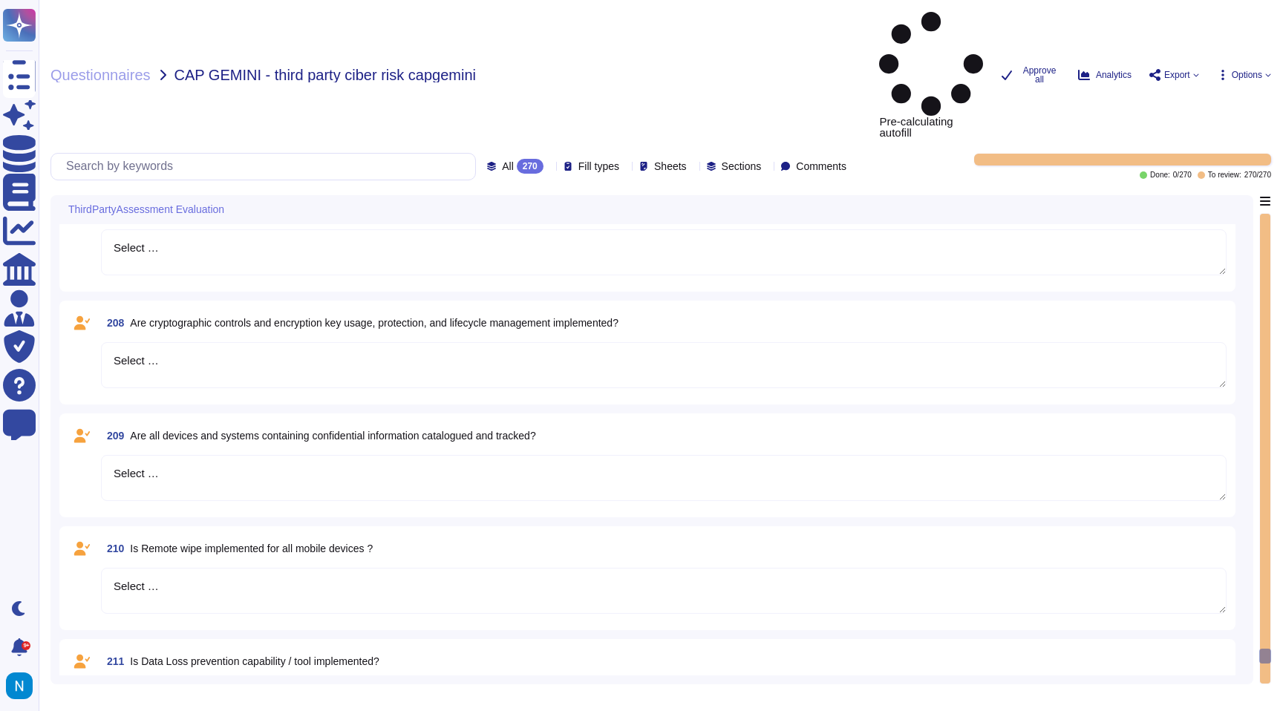 The height and width of the screenshot is (711, 1283). Describe the element at coordinates (821, 166) in the screenshot. I see `span: Comments` at that location.